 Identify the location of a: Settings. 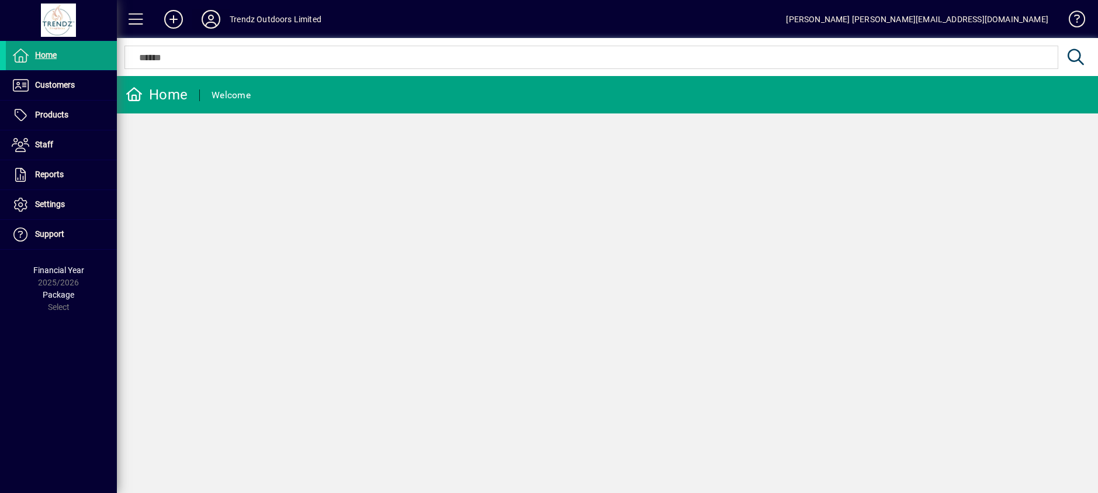
(61, 204).